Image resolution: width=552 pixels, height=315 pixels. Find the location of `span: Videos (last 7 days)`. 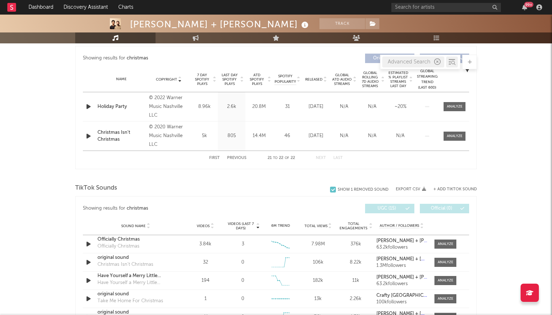

span: Videos (last 7 days) is located at coordinates (240, 226).